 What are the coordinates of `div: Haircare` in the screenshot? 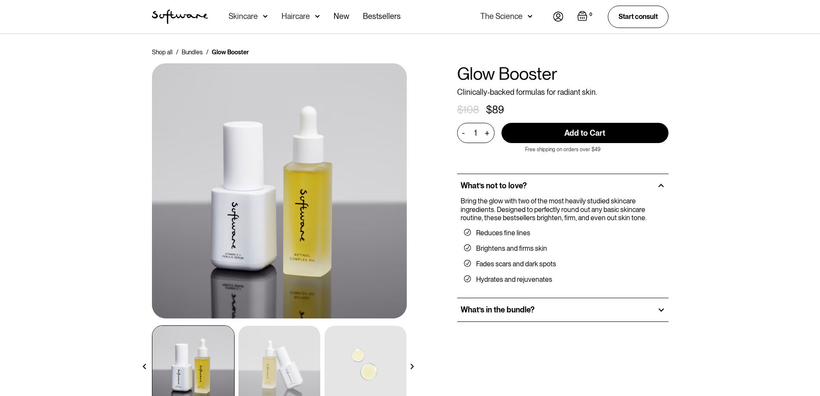 It's located at (296, 16).